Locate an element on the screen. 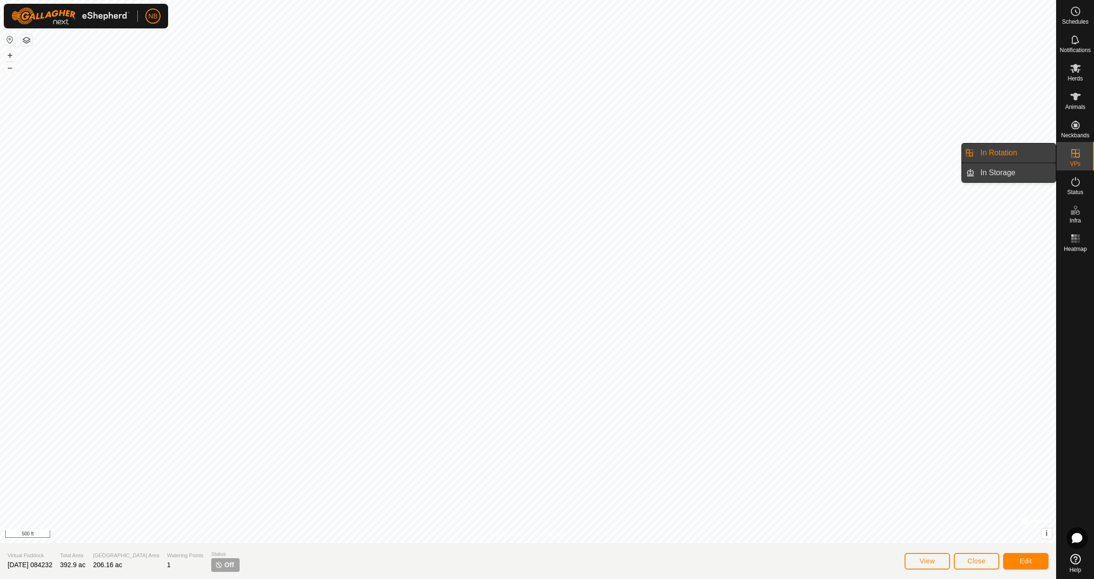  span: 392.9 ac is located at coordinates (73, 565).